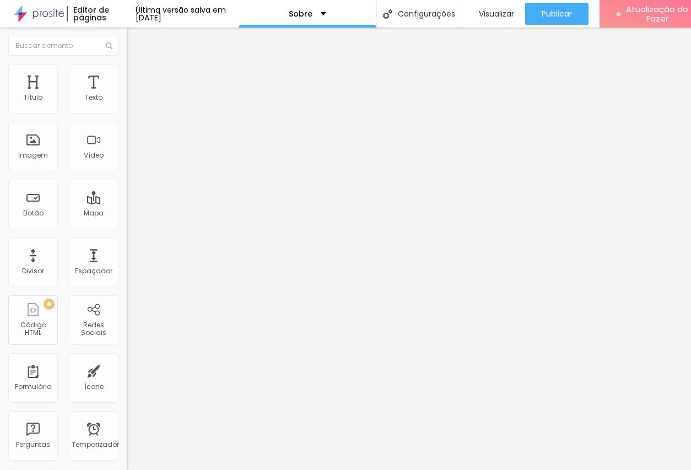  Describe the element at coordinates (91, 14) in the screenshot. I see `font: Editor de páginas` at that location.